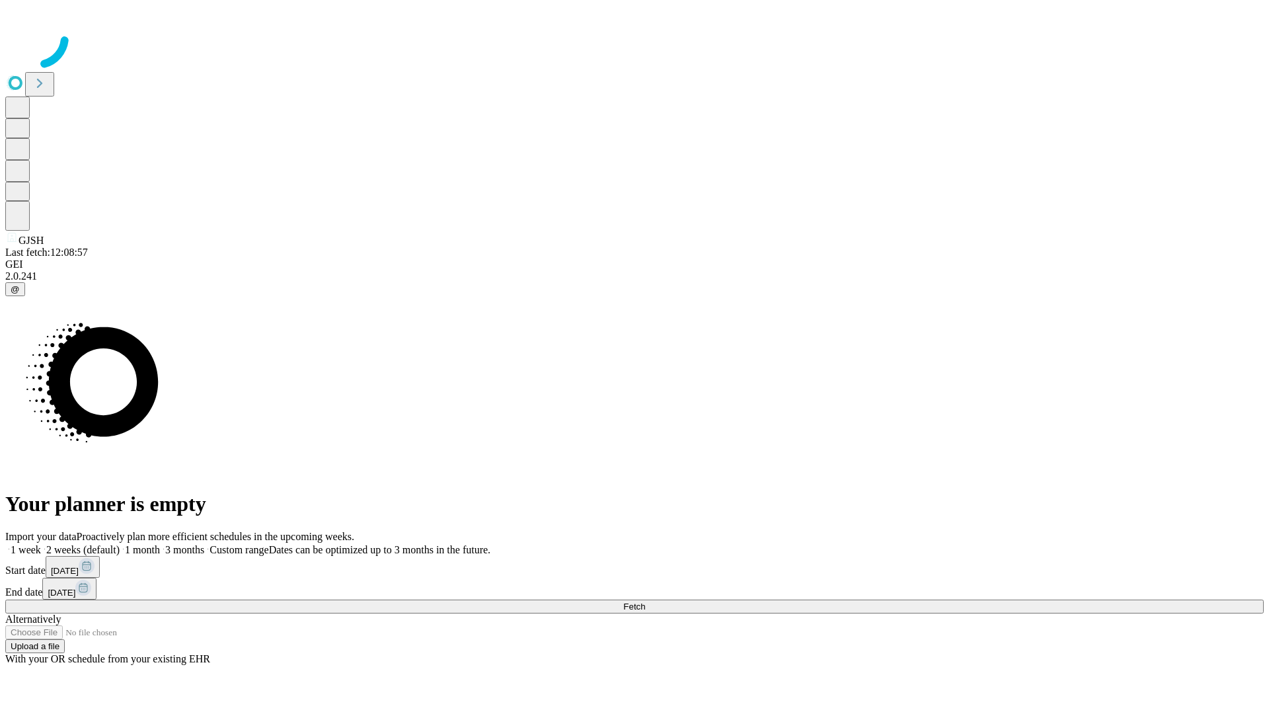 Image resolution: width=1269 pixels, height=714 pixels. I want to click on span: Proactively plan more efficient schedules in the upcoming weeks., so click(215, 536).